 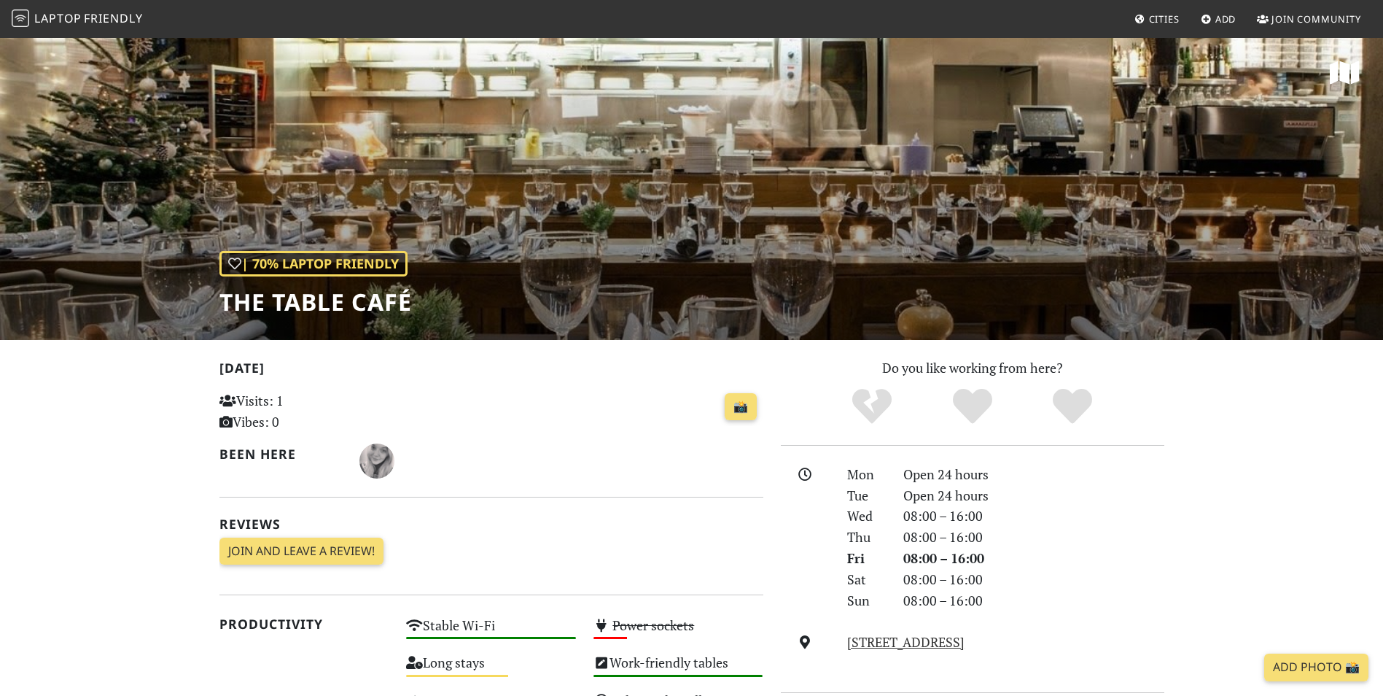 What do you see at coordinates (20, 18) in the screenshot?
I see `img: LaptopFriendly` at bounding box center [20, 18].